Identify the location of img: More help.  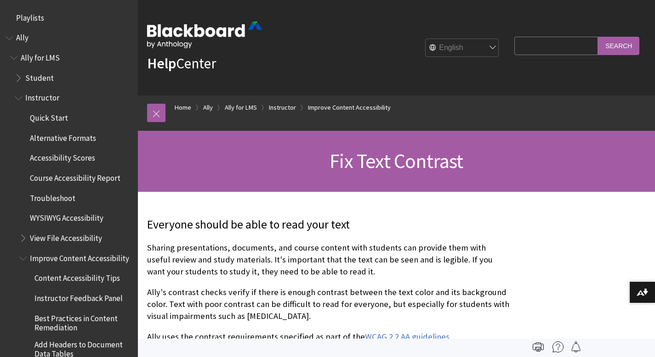
(558, 347).